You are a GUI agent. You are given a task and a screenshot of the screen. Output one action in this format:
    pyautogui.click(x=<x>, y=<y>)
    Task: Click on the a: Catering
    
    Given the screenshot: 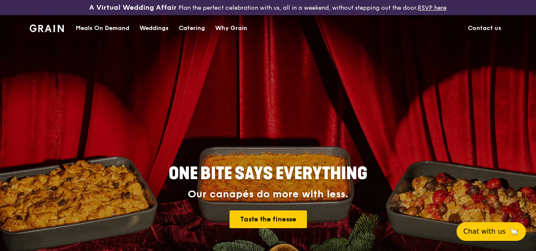 What is the action you would take?
    pyautogui.click(x=192, y=28)
    